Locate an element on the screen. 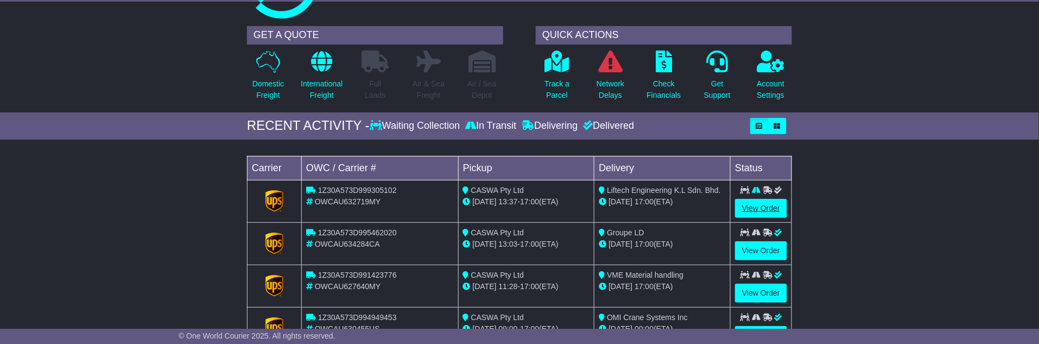 This screenshot has height=344, width=1039. a: GetSupport is located at coordinates (717, 78).